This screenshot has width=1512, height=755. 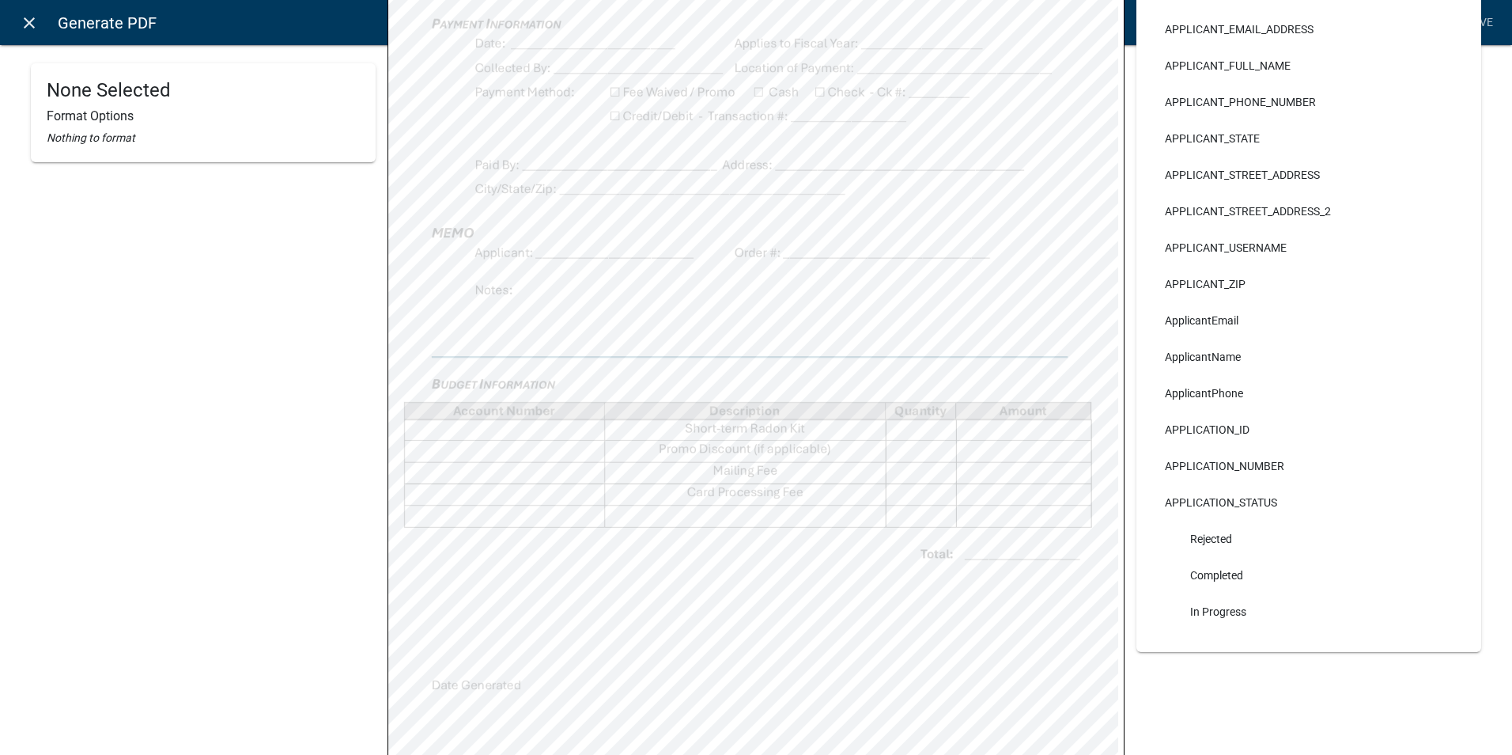 What do you see at coordinates (1309, 502) in the screenshot?
I see `li: APPLICATION_STATUS` at bounding box center [1309, 502].